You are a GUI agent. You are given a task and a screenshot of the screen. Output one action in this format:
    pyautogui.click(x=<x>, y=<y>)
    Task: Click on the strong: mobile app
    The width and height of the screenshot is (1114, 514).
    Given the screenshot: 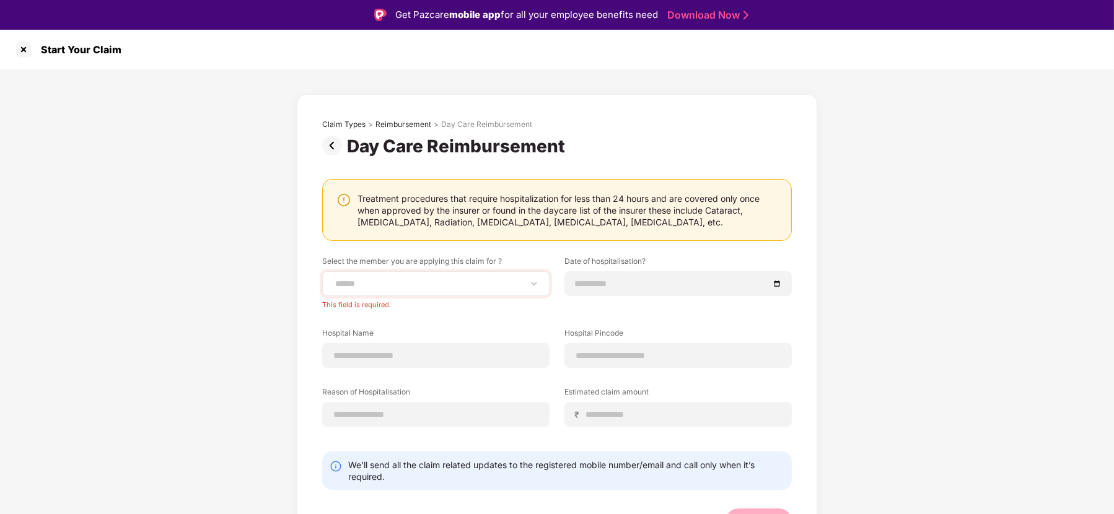 What is the action you would take?
    pyautogui.click(x=474, y=14)
    